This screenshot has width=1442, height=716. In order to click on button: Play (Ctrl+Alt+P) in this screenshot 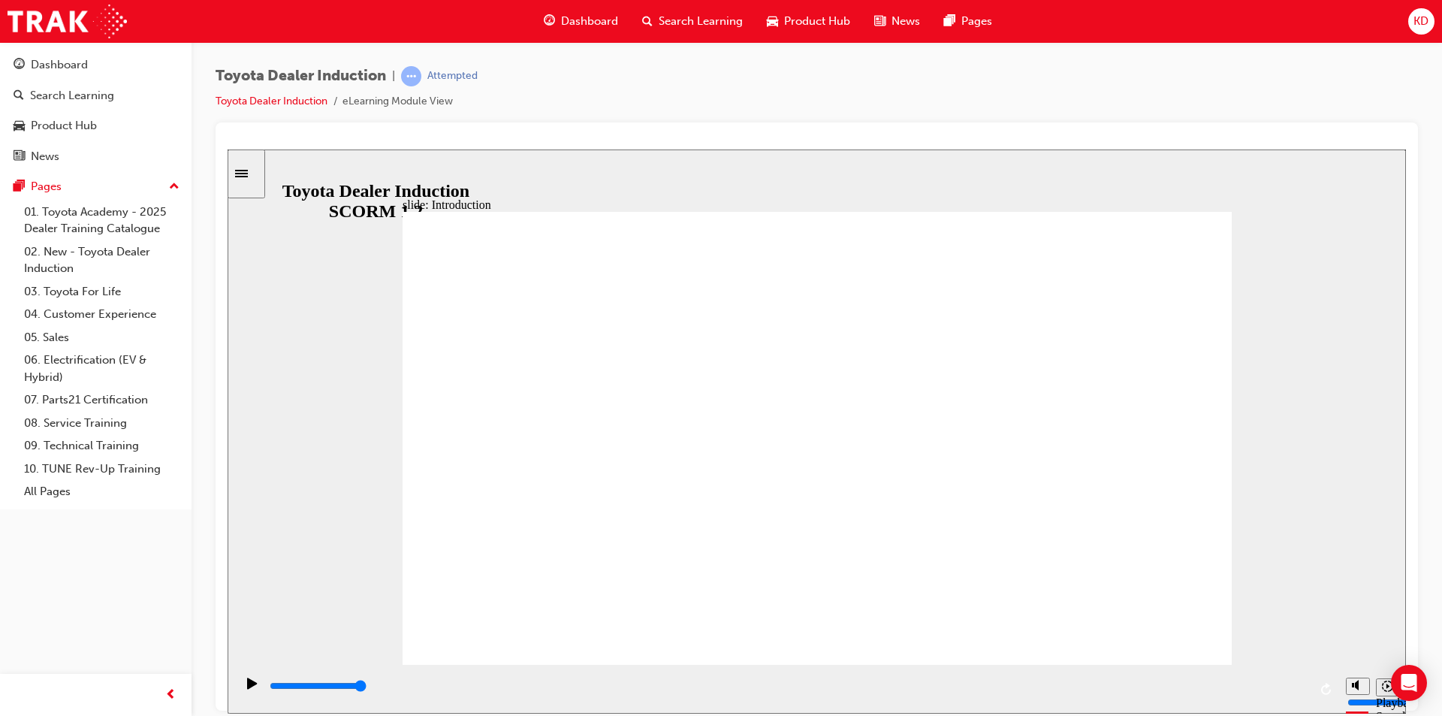, I will do `click(20, 540)`.